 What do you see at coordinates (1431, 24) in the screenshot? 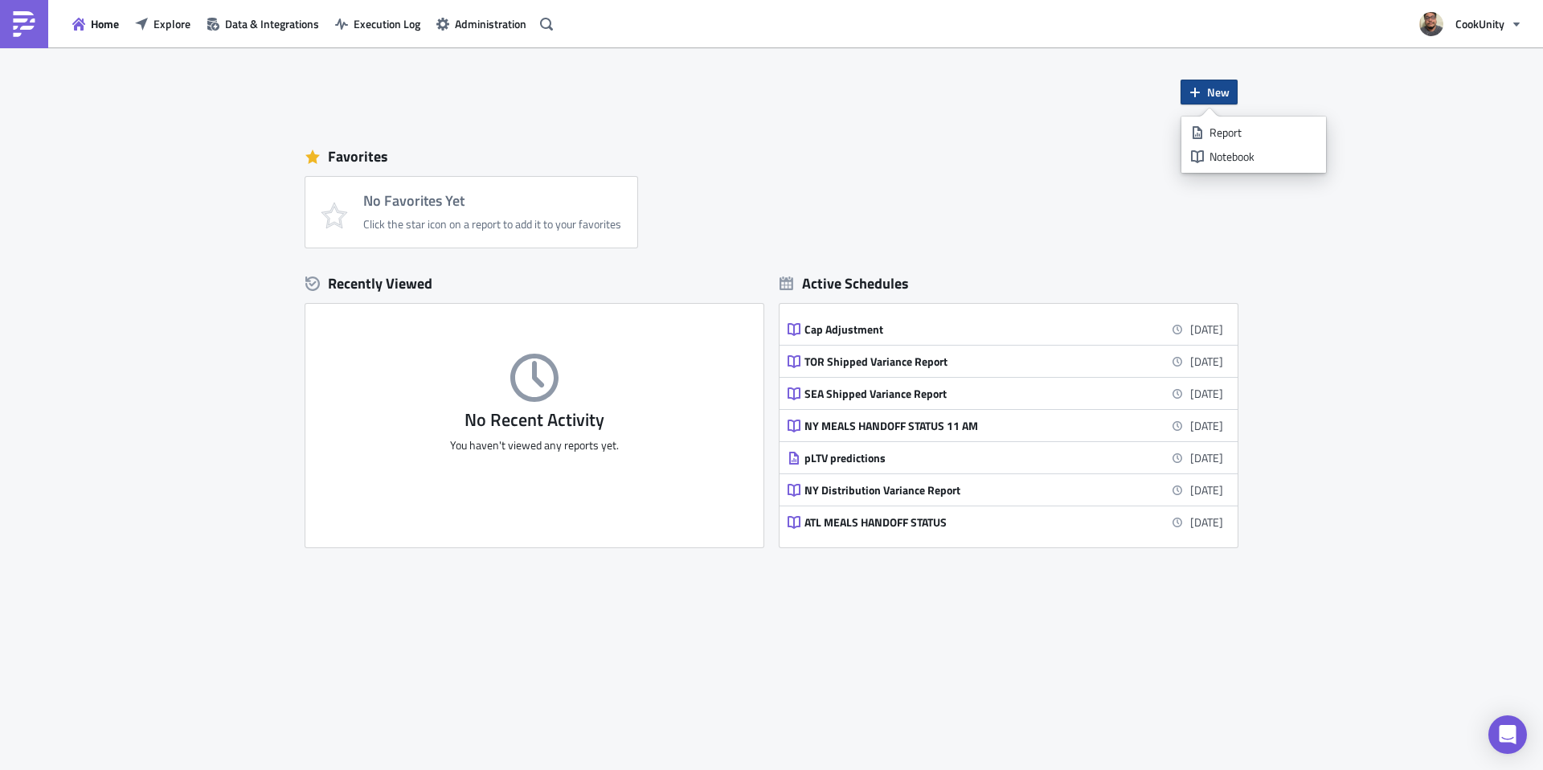
I see `img: Avatar` at bounding box center [1431, 24].